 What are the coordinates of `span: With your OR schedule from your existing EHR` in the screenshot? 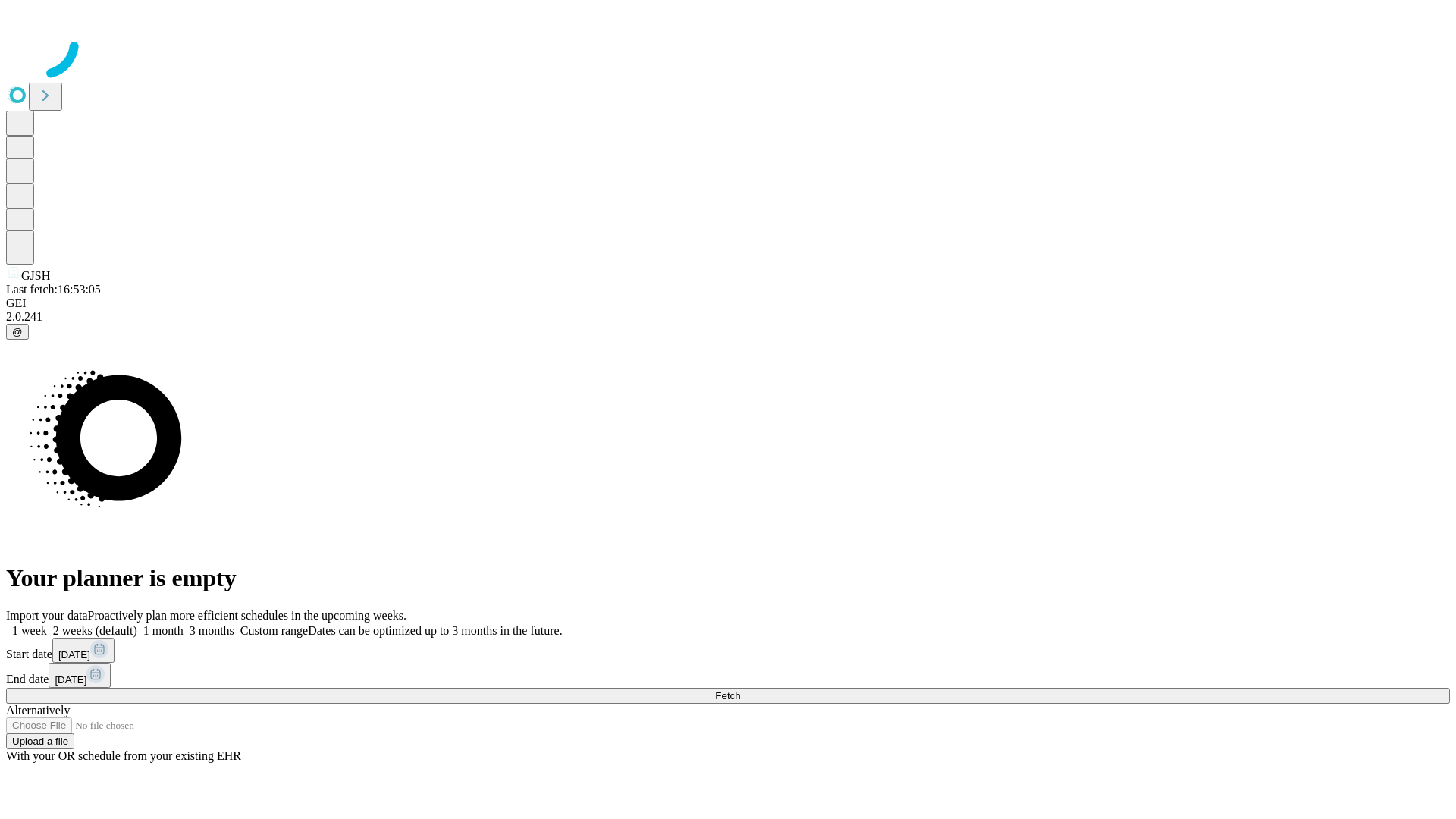 It's located at (124, 755).